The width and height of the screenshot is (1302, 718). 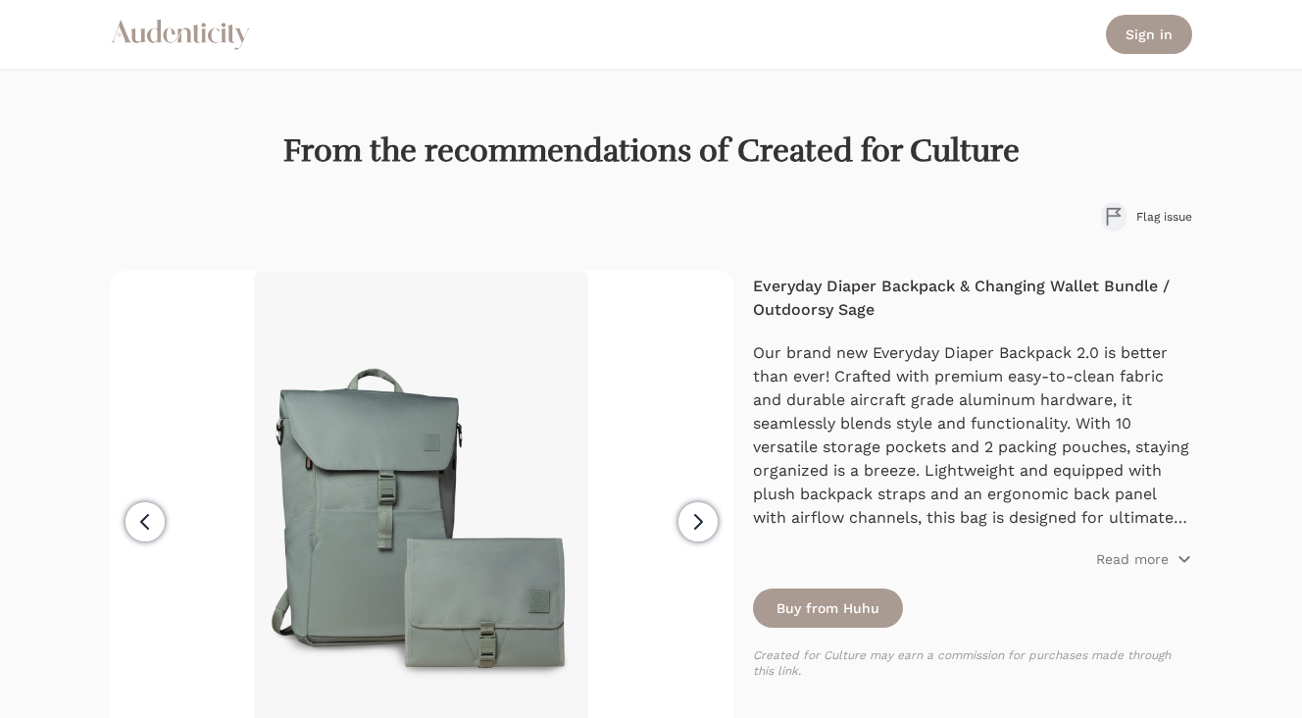 I want to click on p: Read more, so click(x=1133, y=559).